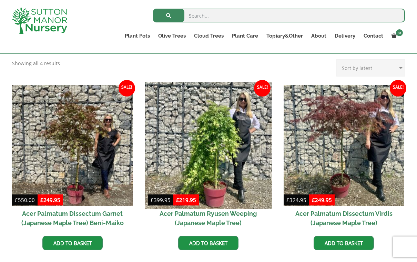 This screenshot has width=417, height=262. Describe the element at coordinates (344, 243) in the screenshot. I see `a: Add to basket: “Acer Palmatum Dissectum Virdis (Japanese Maple Tree)”` at that location.